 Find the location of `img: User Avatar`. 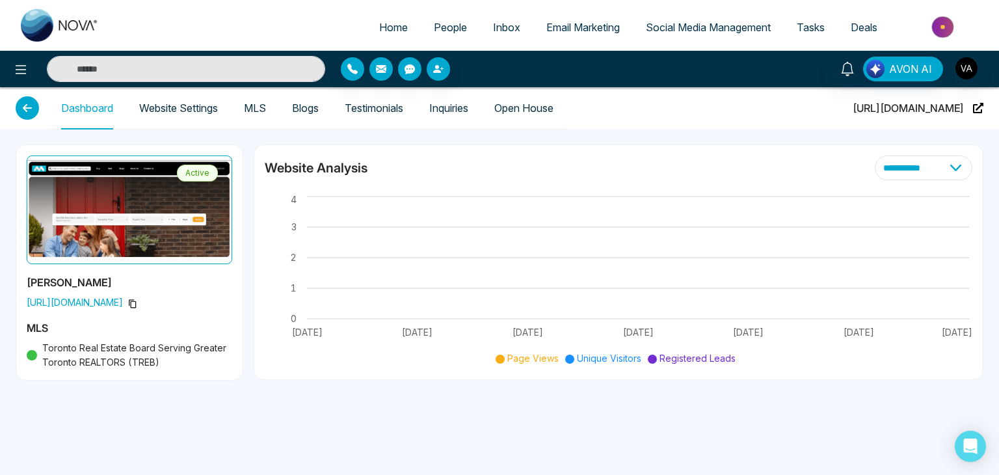

img: User Avatar is located at coordinates (967, 68).